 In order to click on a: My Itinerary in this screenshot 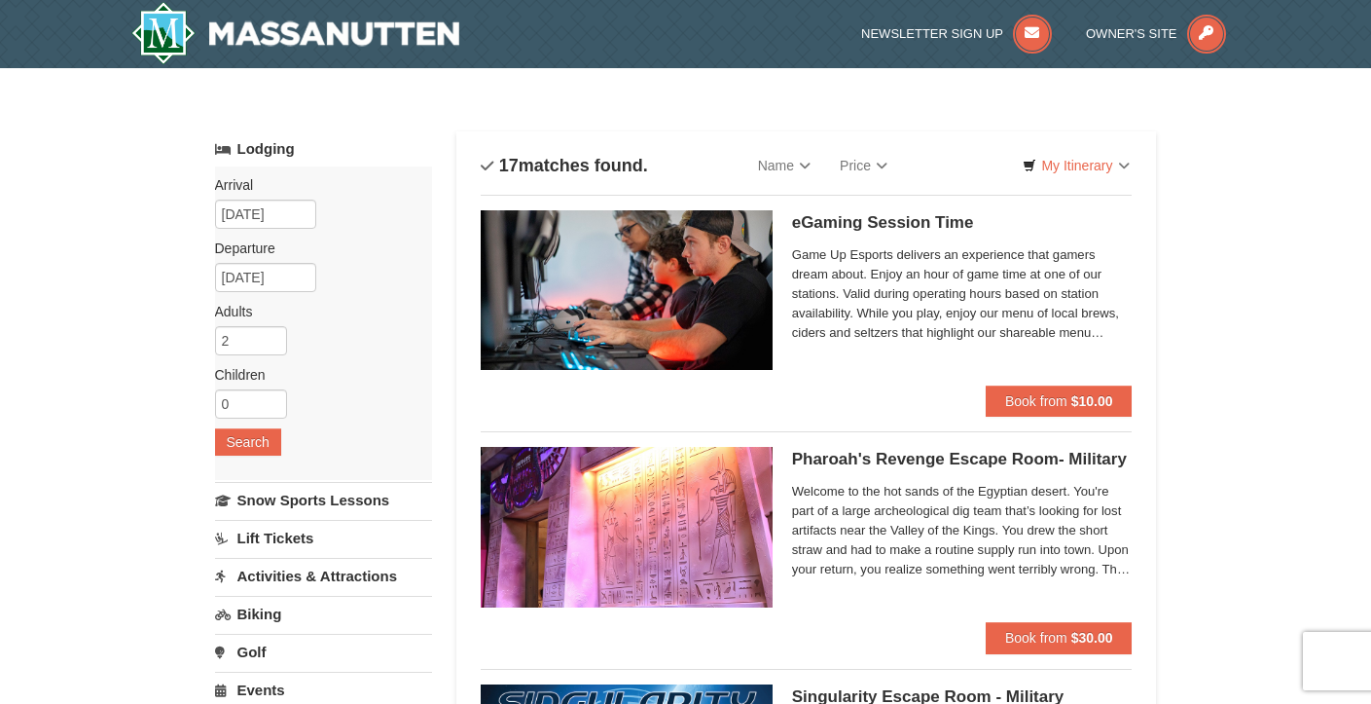, I will do `click(1076, 165)`.